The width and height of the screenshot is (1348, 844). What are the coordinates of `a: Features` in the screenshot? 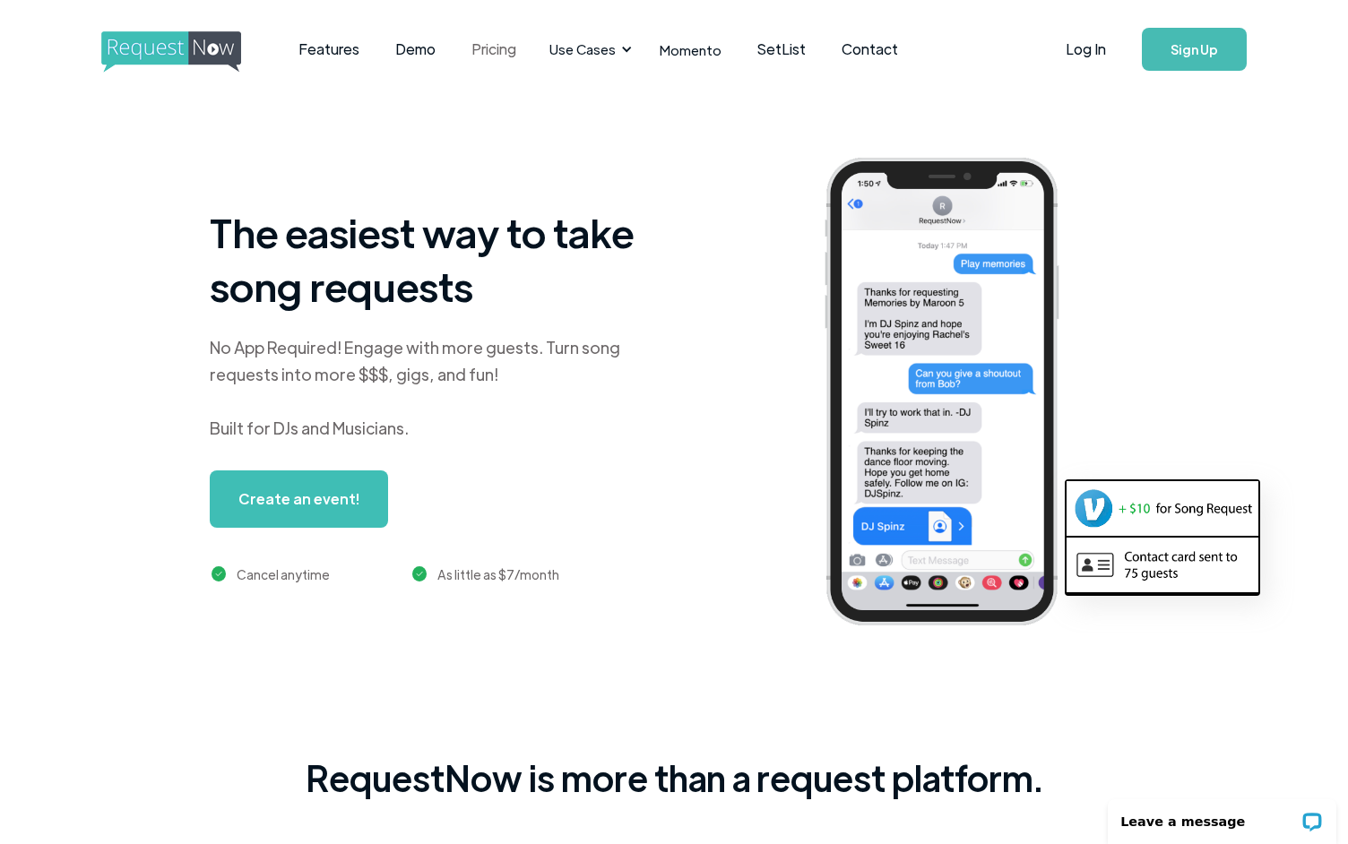 It's located at (329, 49).